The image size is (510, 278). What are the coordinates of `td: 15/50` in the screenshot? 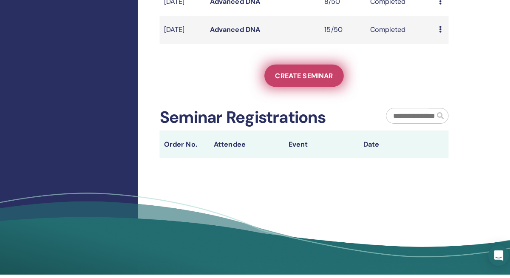 It's located at (338, 37).